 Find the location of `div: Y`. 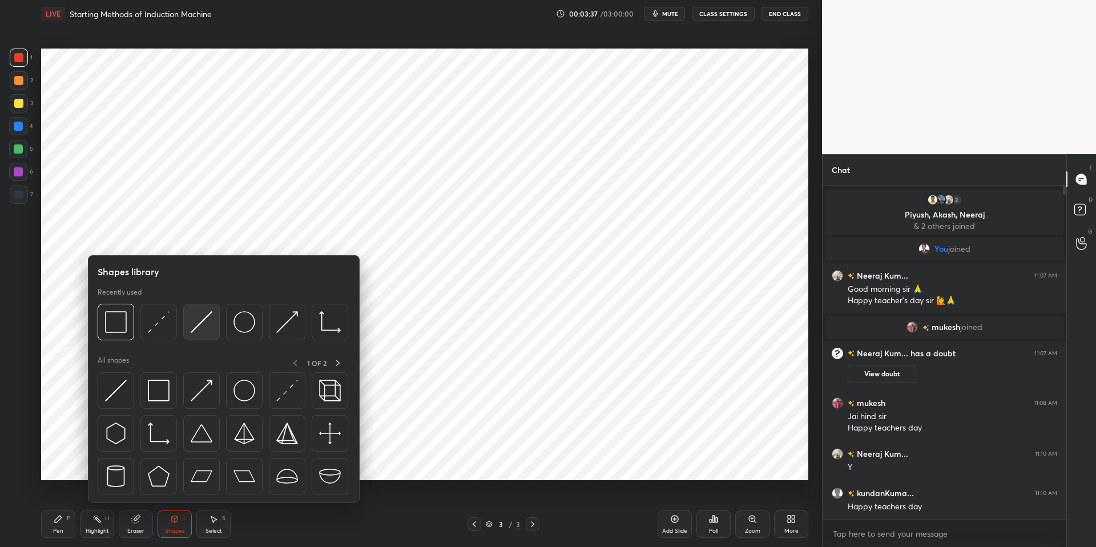

div: Y is located at coordinates (953, 468).